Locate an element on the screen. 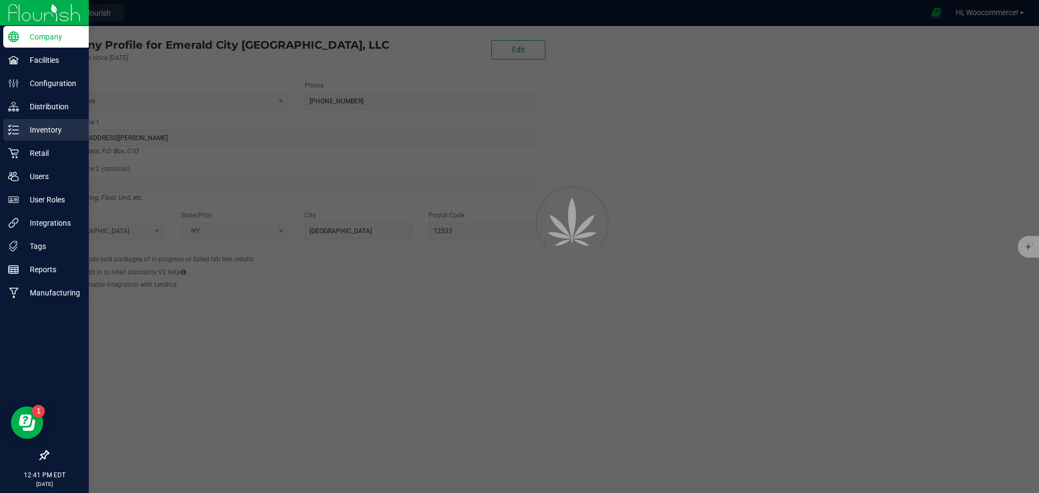 The image size is (1039, 493). p: Integrations is located at coordinates (51, 223).